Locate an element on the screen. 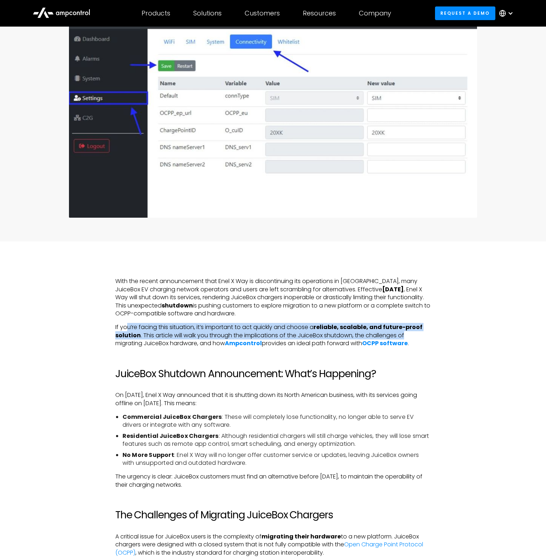 This screenshot has height=560, width=546. p: A critical issue for JuiceBox users is the complexity of to a new platform. JuiceBox chargers wer... is located at coordinates (273, 544).